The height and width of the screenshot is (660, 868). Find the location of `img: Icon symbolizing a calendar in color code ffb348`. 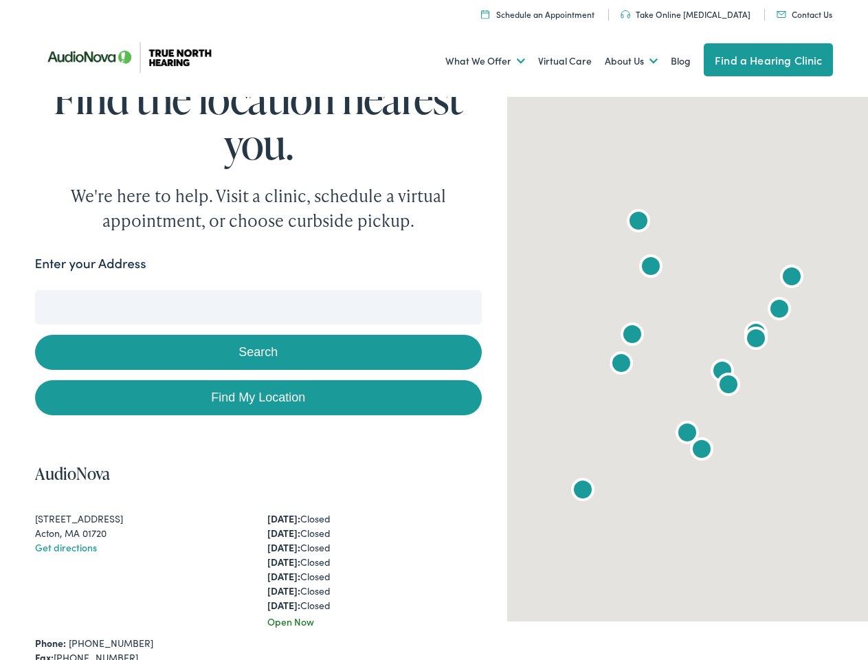

img: Icon symbolizing a calendar in color code ffb348 is located at coordinates (485, 14).